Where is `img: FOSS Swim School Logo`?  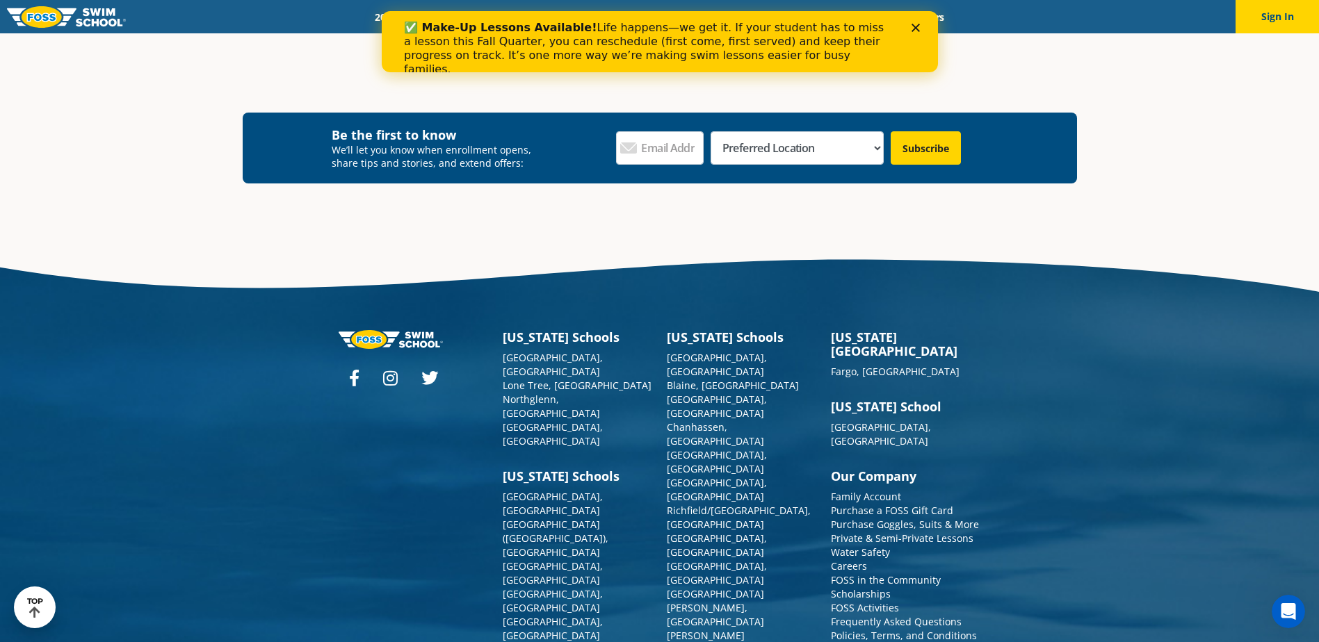
img: FOSS Swim School Logo is located at coordinates (66, 17).